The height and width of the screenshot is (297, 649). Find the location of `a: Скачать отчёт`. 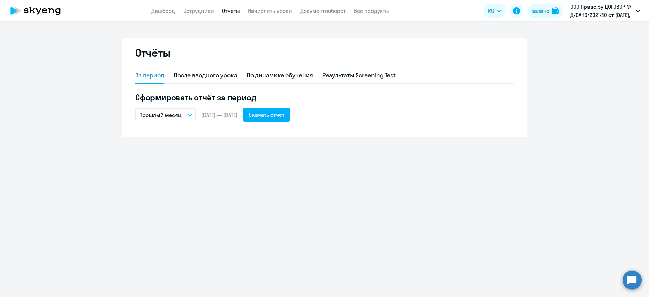

a: Скачать отчёт is located at coordinates (266, 115).